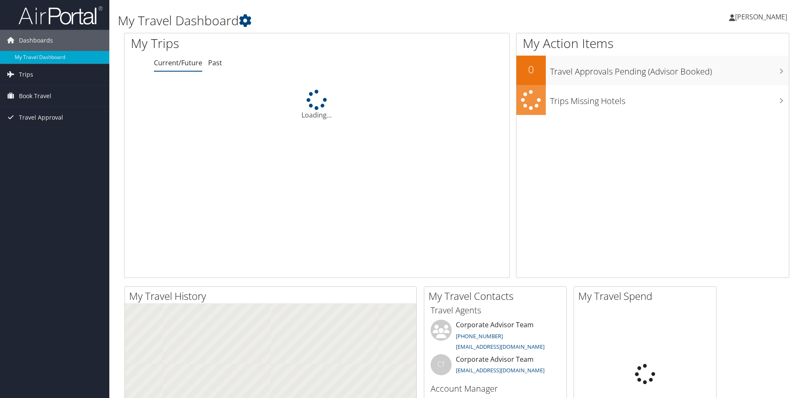 The height and width of the screenshot is (398, 804). What do you see at coordinates (496, 388) in the screenshot?
I see `h3: Account Manager` at bounding box center [496, 388].